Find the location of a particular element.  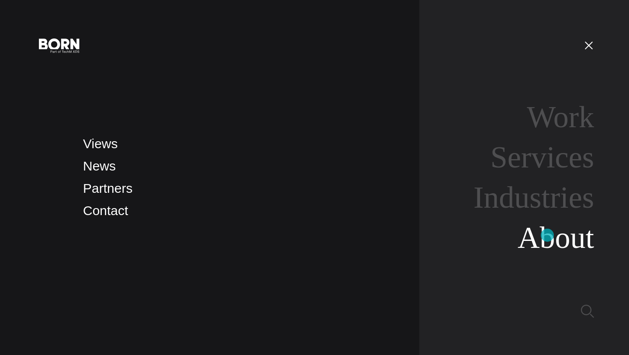

a: Work is located at coordinates (560, 117).